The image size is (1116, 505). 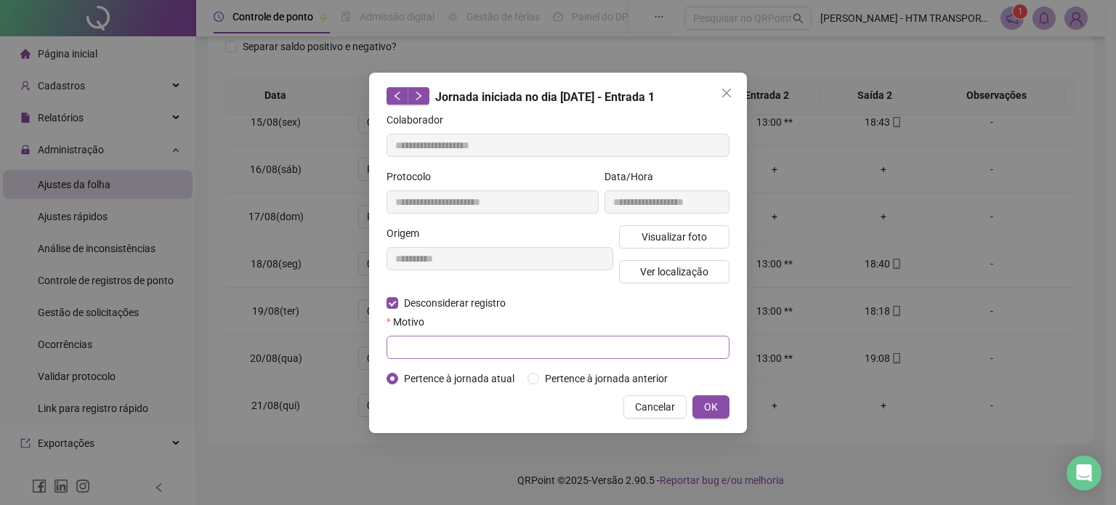 I want to click on label: Motivo, so click(x=410, y=322).